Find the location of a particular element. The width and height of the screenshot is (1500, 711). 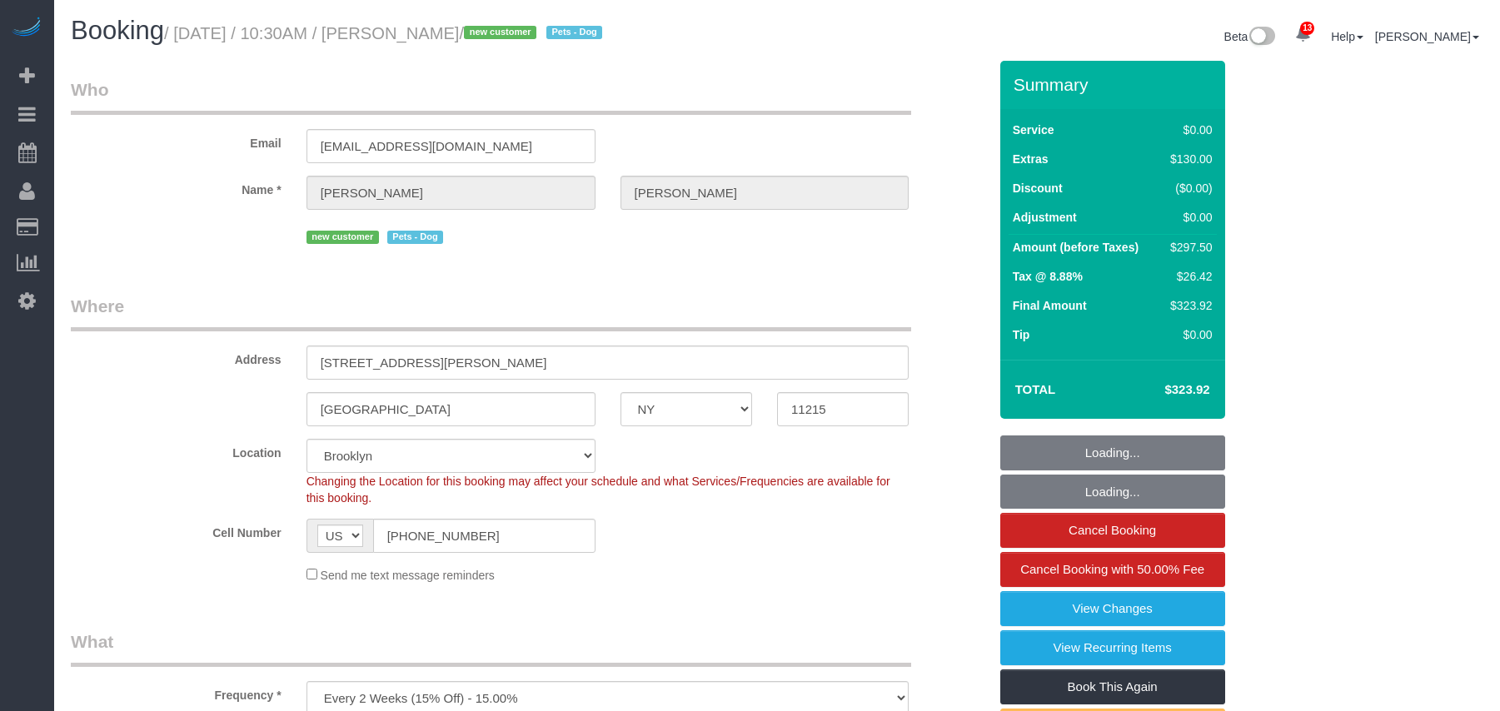

div: $130.00 is located at coordinates (1188, 159).